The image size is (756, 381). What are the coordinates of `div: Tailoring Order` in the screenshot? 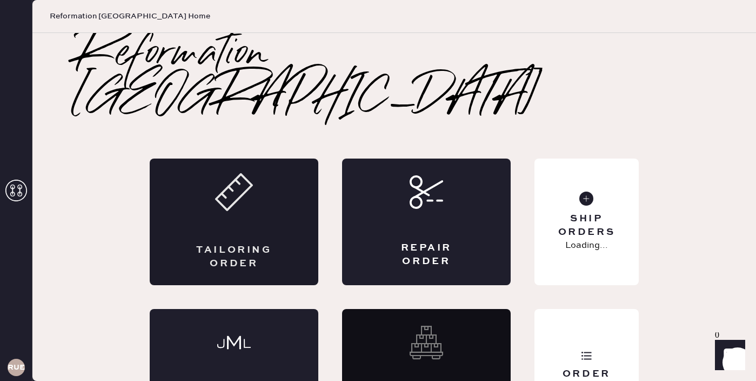 It's located at (234, 257).